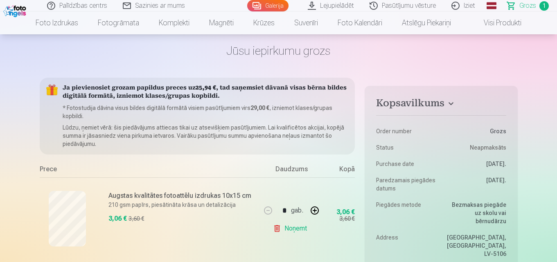  Describe the element at coordinates (360, 23) in the screenshot. I see `a: Foto kalendāri` at that location.